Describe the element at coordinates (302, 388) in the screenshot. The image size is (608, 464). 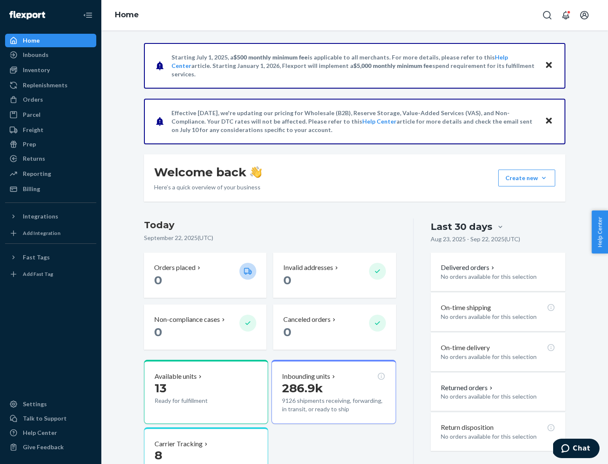
I see `span: 286.9k` at that location.